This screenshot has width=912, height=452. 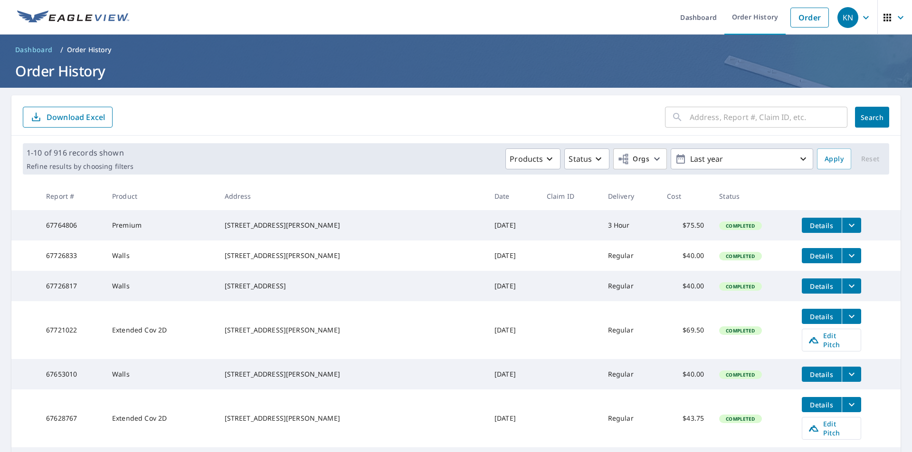 I want to click on th: Delivery, so click(x=630, y=196).